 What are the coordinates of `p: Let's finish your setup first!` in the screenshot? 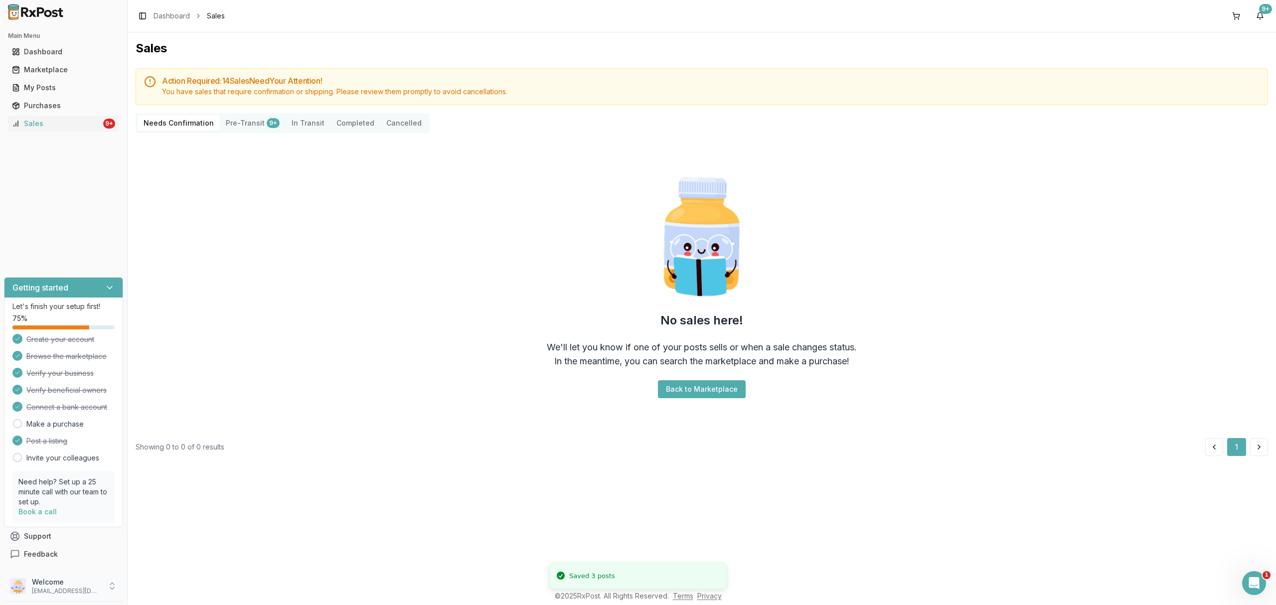 It's located at (63, 307).